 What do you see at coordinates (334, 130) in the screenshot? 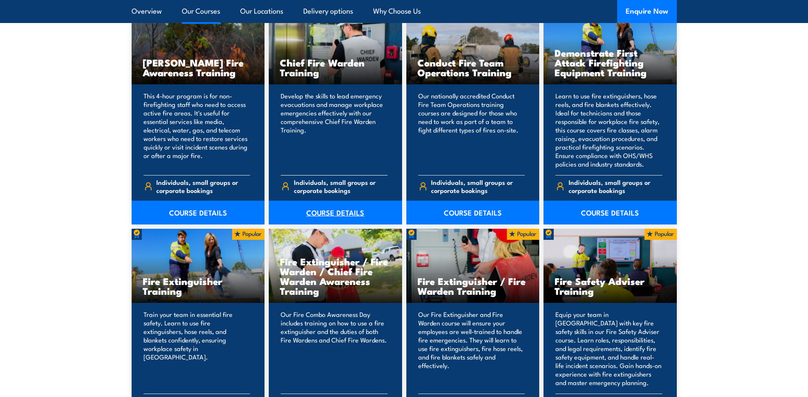
I see `p: Develop the skills to lead emergency evacuations and manage workplace emergencies effectively wit...` at bounding box center [334, 130].